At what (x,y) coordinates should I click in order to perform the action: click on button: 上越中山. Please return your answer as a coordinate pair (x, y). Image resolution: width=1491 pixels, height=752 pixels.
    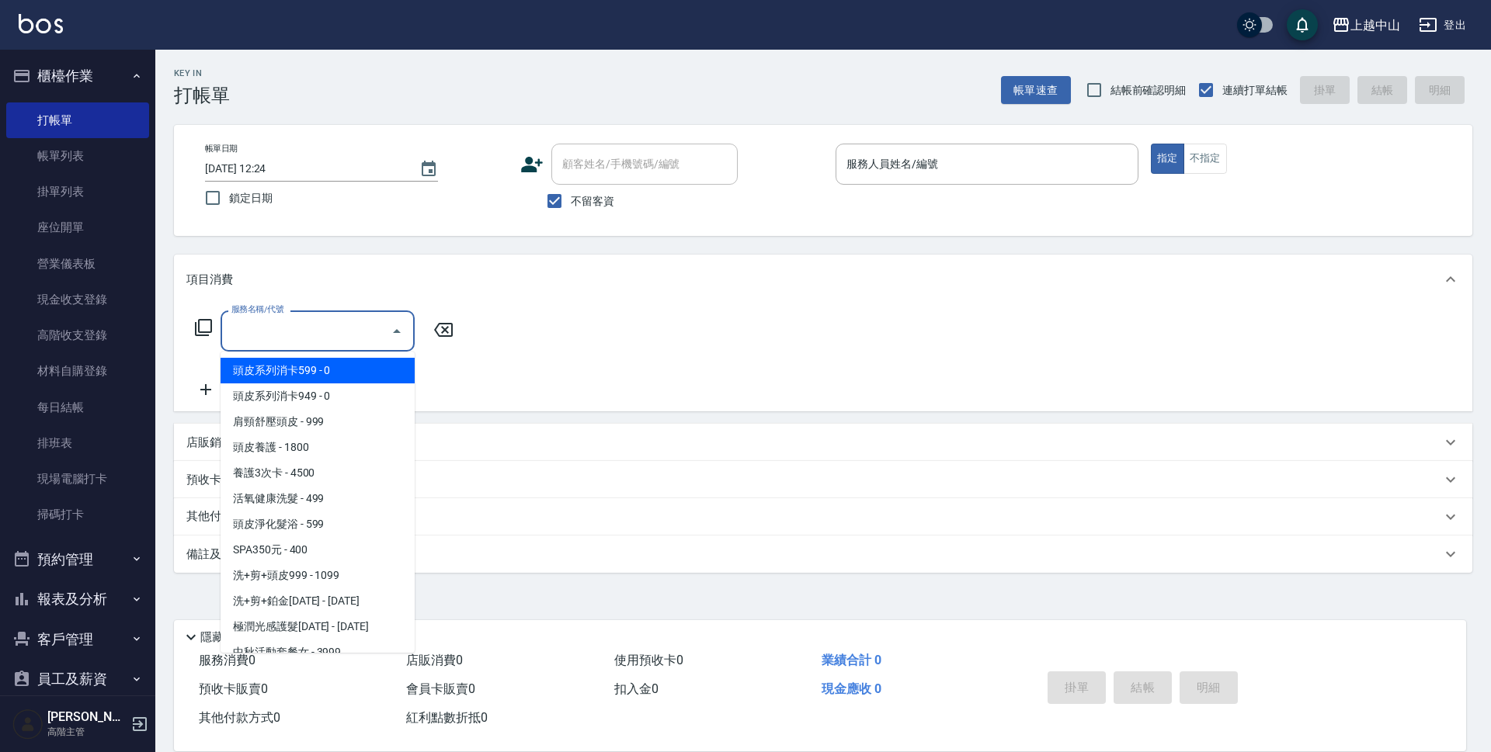
    Looking at the image, I should click on (1366, 25).